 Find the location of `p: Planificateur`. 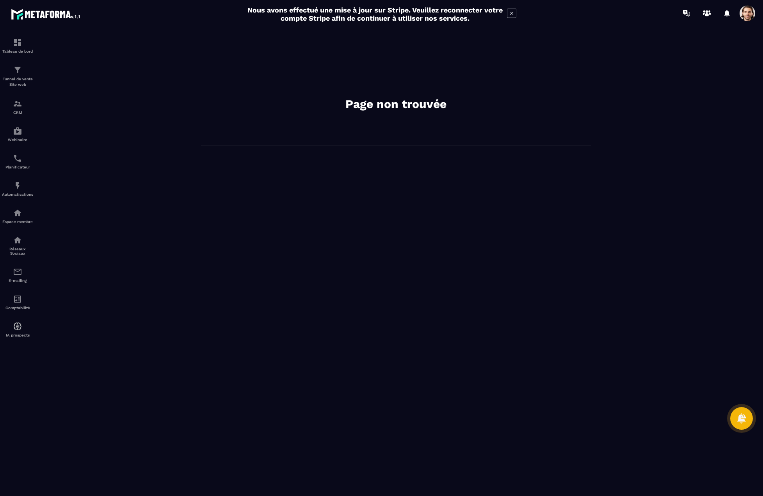

p: Planificateur is located at coordinates (18, 167).